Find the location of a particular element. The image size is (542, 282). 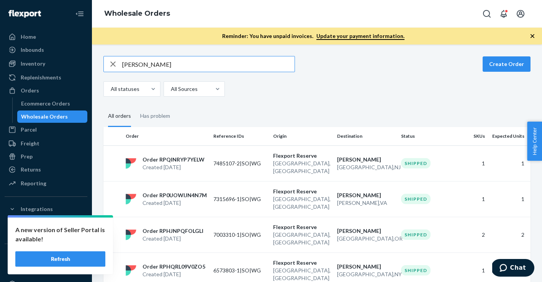

div: Inbounds is located at coordinates (32, 50).